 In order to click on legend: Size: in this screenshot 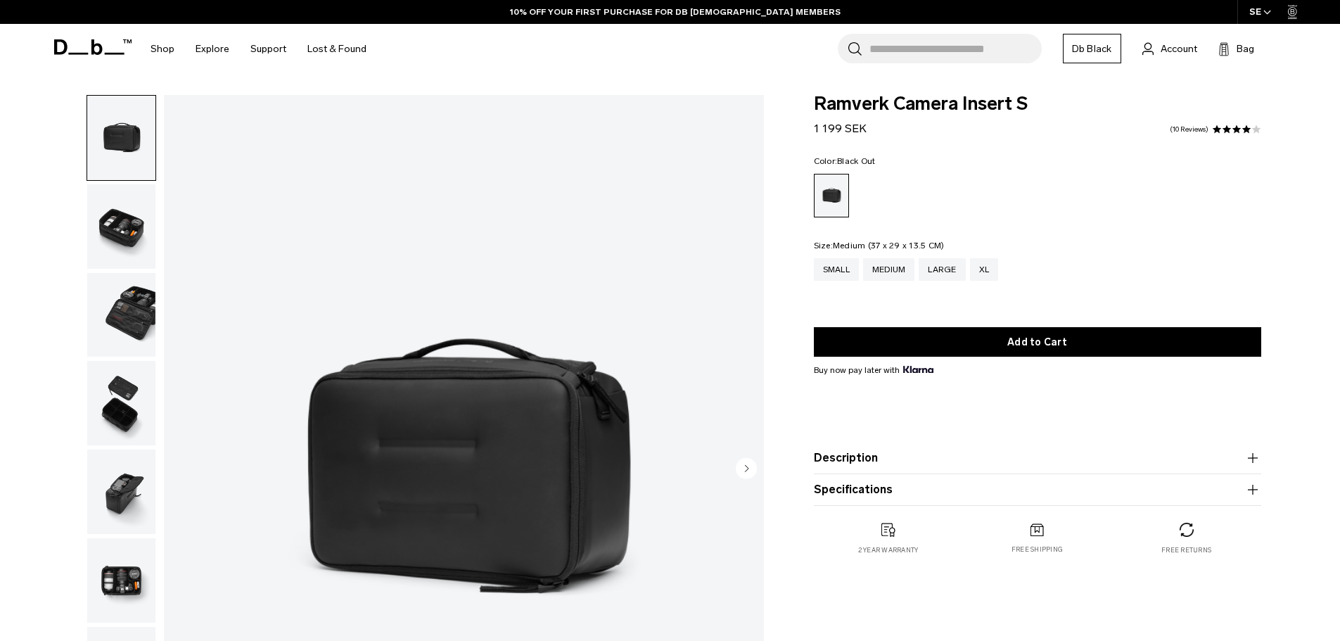, I will do `click(879, 245)`.